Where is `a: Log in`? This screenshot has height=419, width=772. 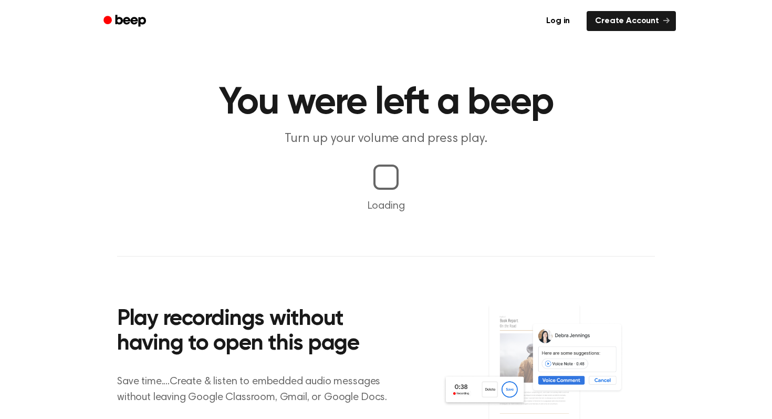
a: Log in is located at coordinates (558, 21).